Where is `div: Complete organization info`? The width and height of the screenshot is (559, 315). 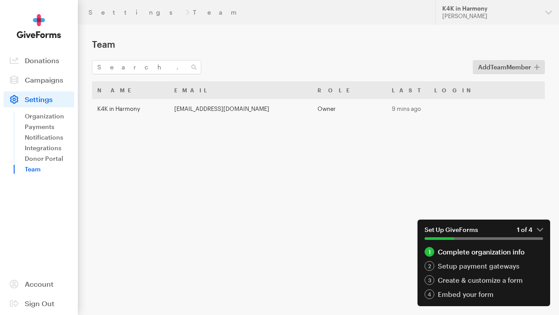 div: Complete organization info is located at coordinates (484, 252).